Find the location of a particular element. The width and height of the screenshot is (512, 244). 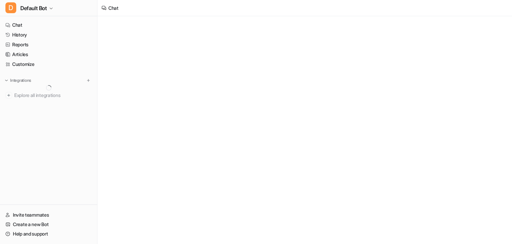

a: Help and support is located at coordinates (48, 234).